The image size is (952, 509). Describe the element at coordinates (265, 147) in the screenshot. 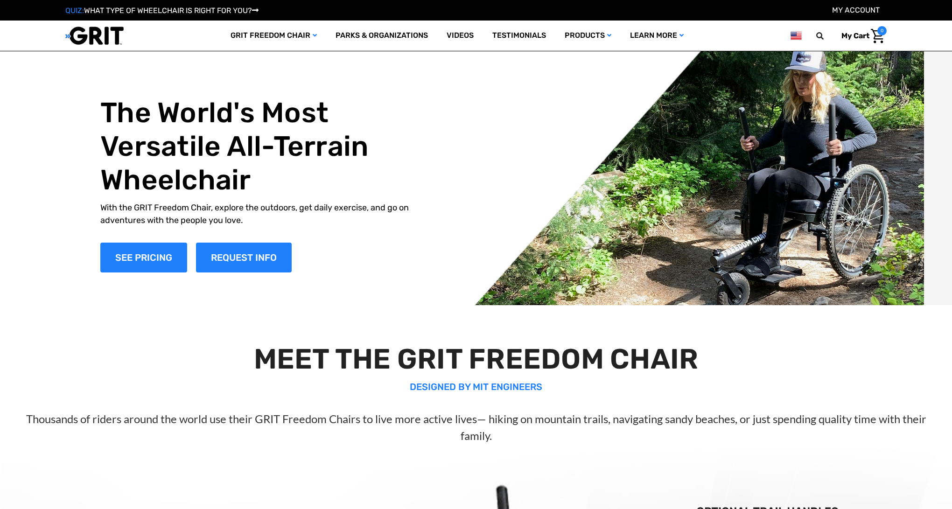

I see `h1: The World's Most Versatile All-Terrain Wheelchair` at that location.